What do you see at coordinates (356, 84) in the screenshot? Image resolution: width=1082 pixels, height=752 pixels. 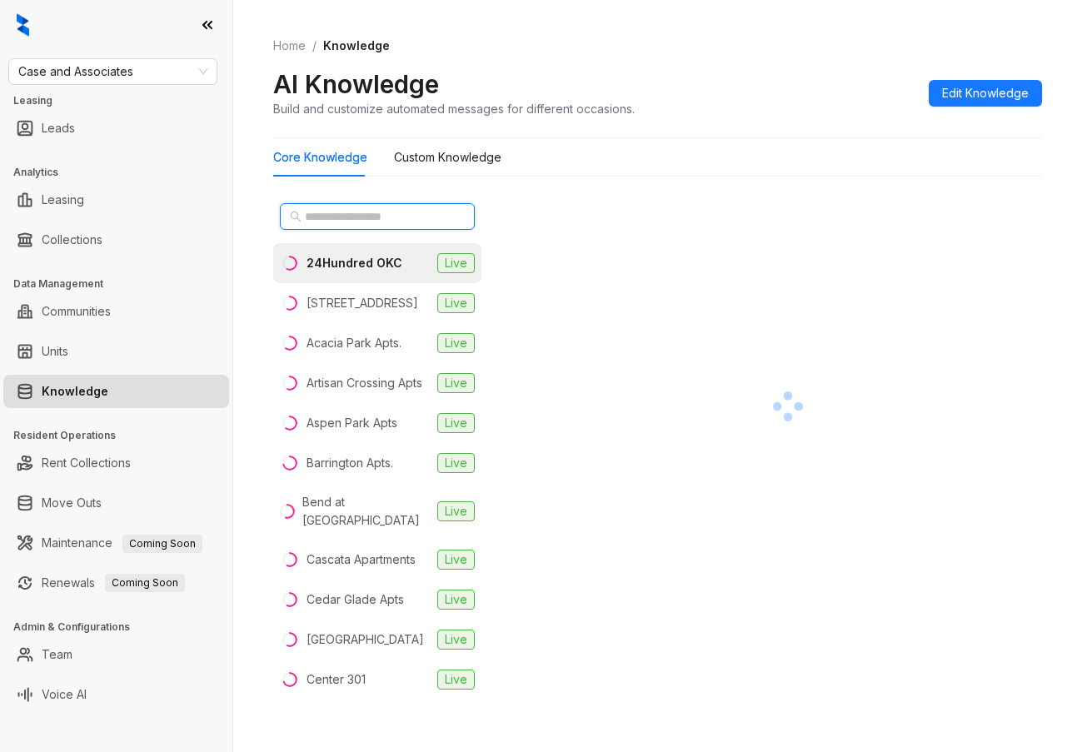 I see `h2: AI Knowledge` at bounding box center [356, 84].